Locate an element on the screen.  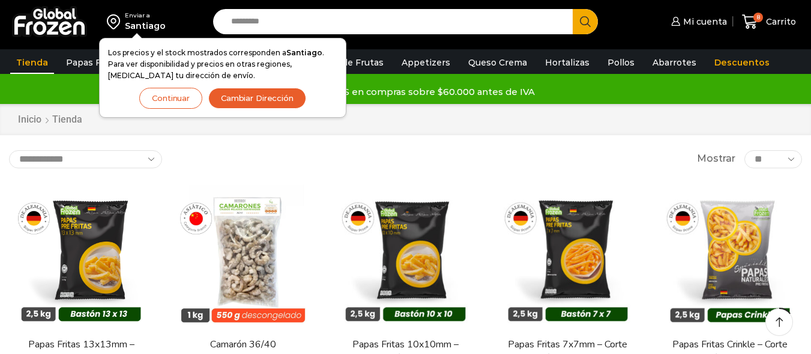
h1: Tienda is located at coordinates (67, 119).